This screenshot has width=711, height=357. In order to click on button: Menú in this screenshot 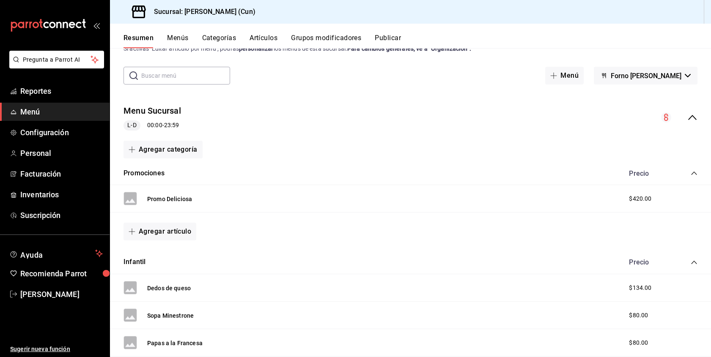, I will do `click(564, 76)`.